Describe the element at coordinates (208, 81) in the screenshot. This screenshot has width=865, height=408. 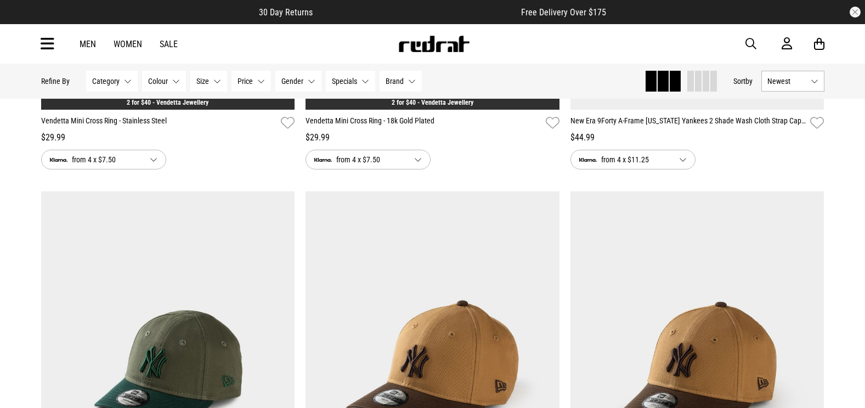
I see `button: Size` at that location.